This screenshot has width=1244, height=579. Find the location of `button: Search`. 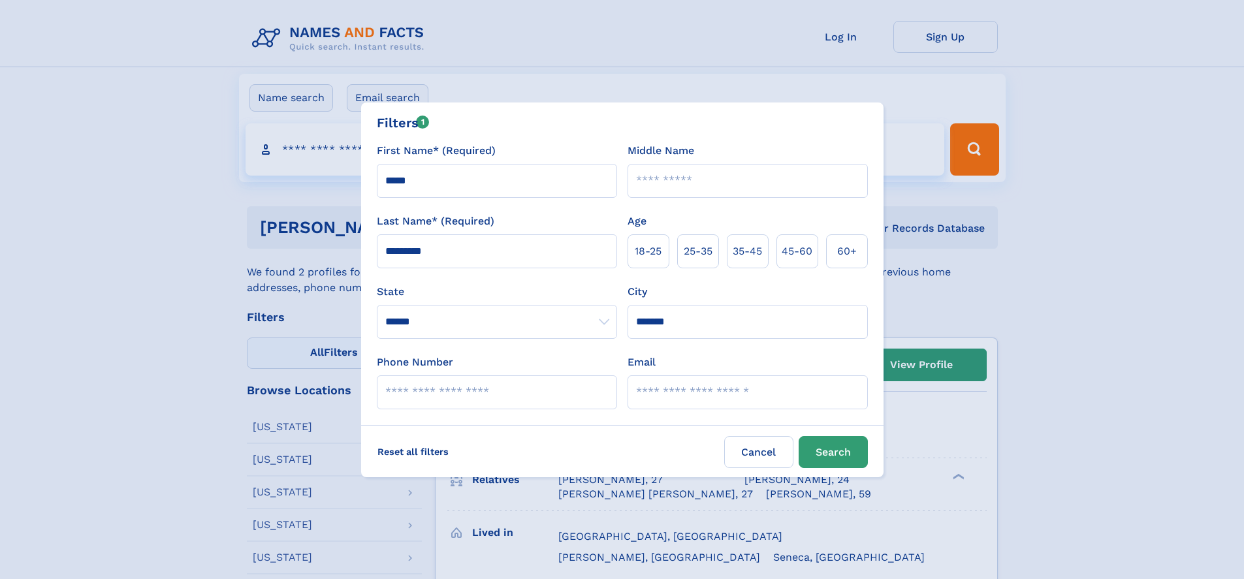

button: Search is located at coordinates (833, 452).